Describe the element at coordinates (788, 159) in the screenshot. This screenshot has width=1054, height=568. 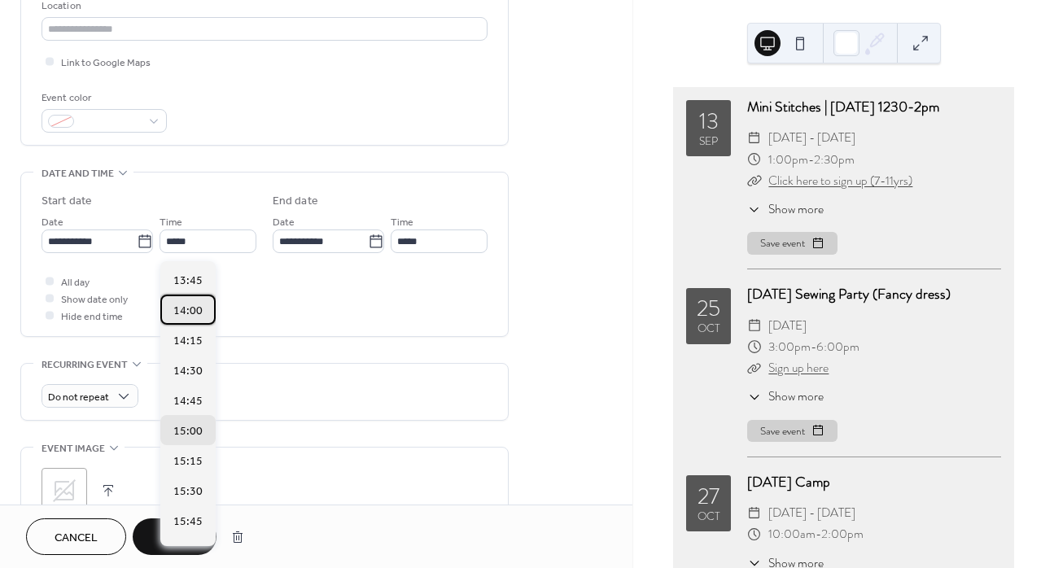
I see `span: 1:00pm` at that location.